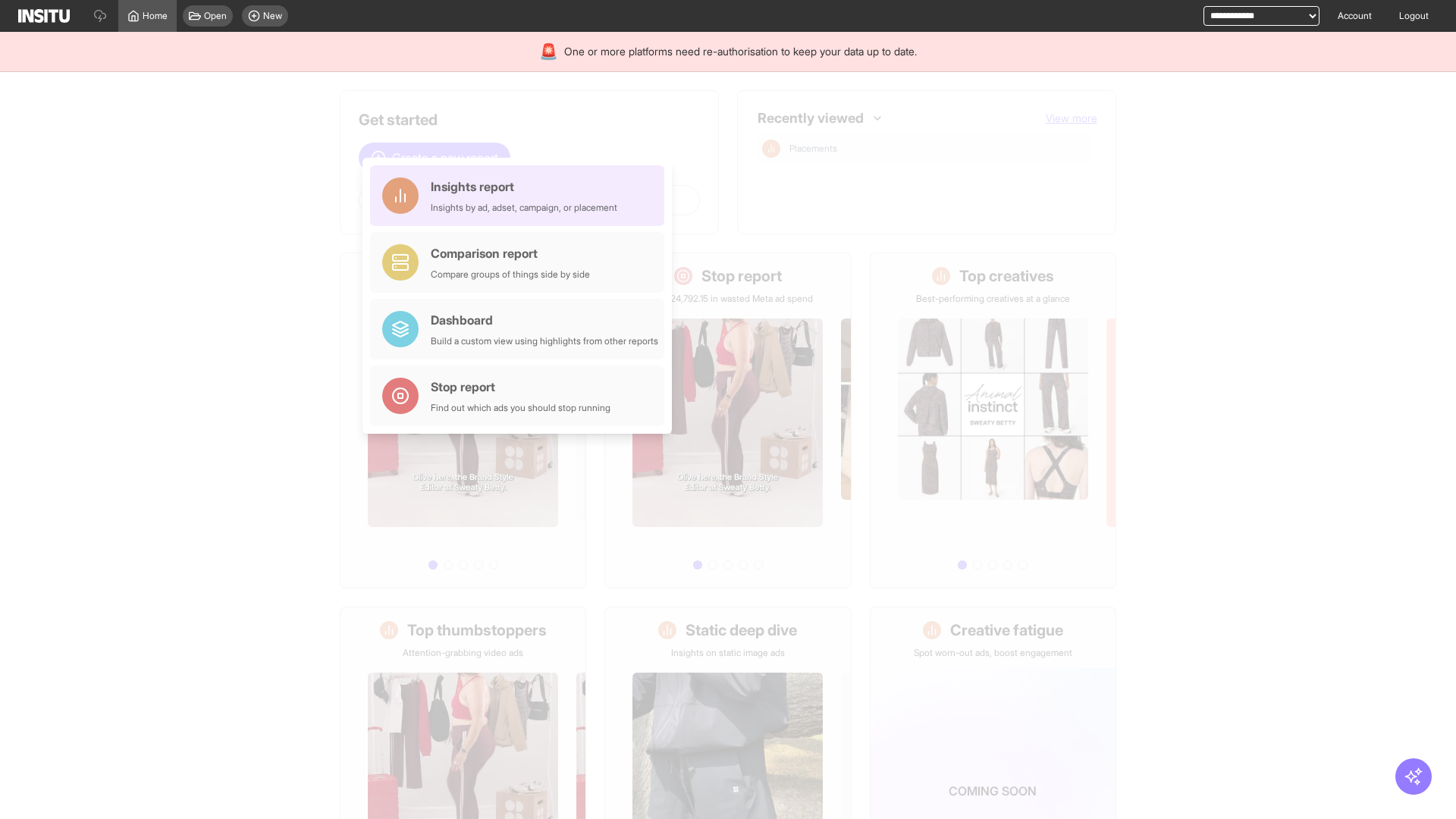 The width and height of the screenshot is (1456, 819). I want to click on div: Insights report, so click(524, 187).